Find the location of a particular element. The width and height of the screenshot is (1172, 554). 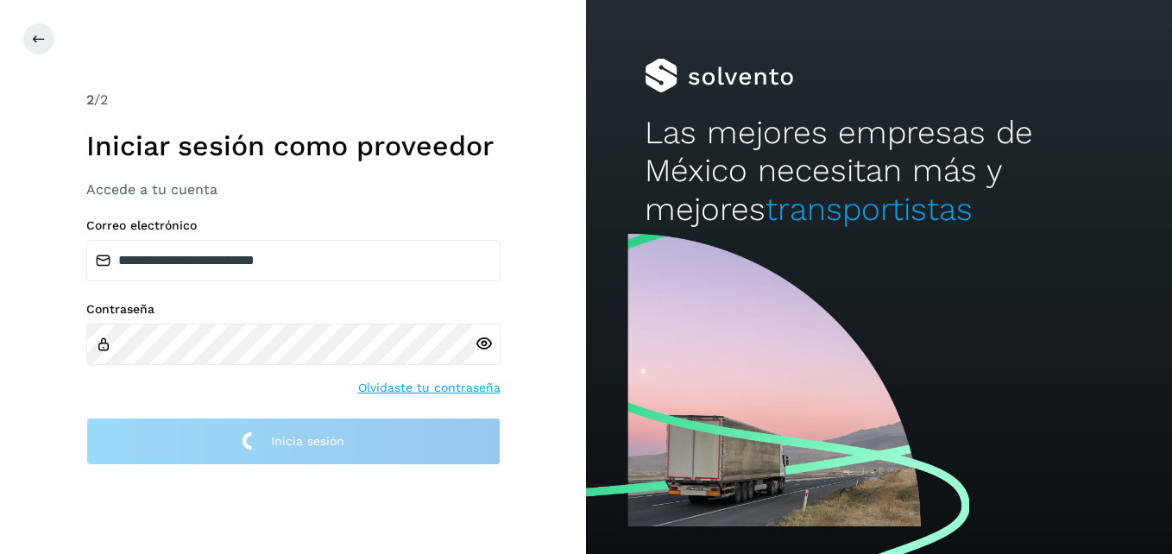

a: Olvidaste tu contraseña is located at coordinates (429, 388).